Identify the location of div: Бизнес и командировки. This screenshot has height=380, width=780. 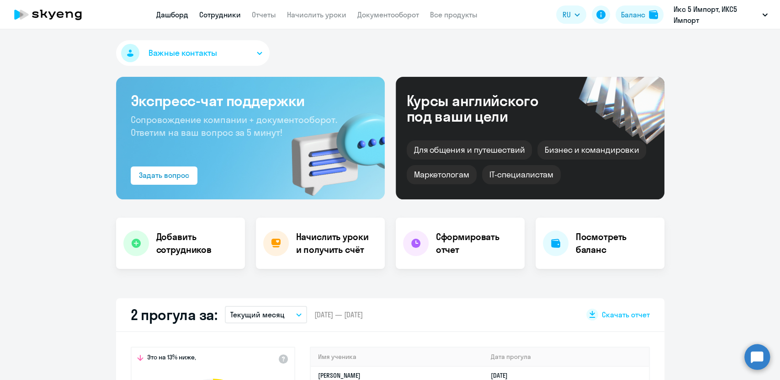
(592, 150).